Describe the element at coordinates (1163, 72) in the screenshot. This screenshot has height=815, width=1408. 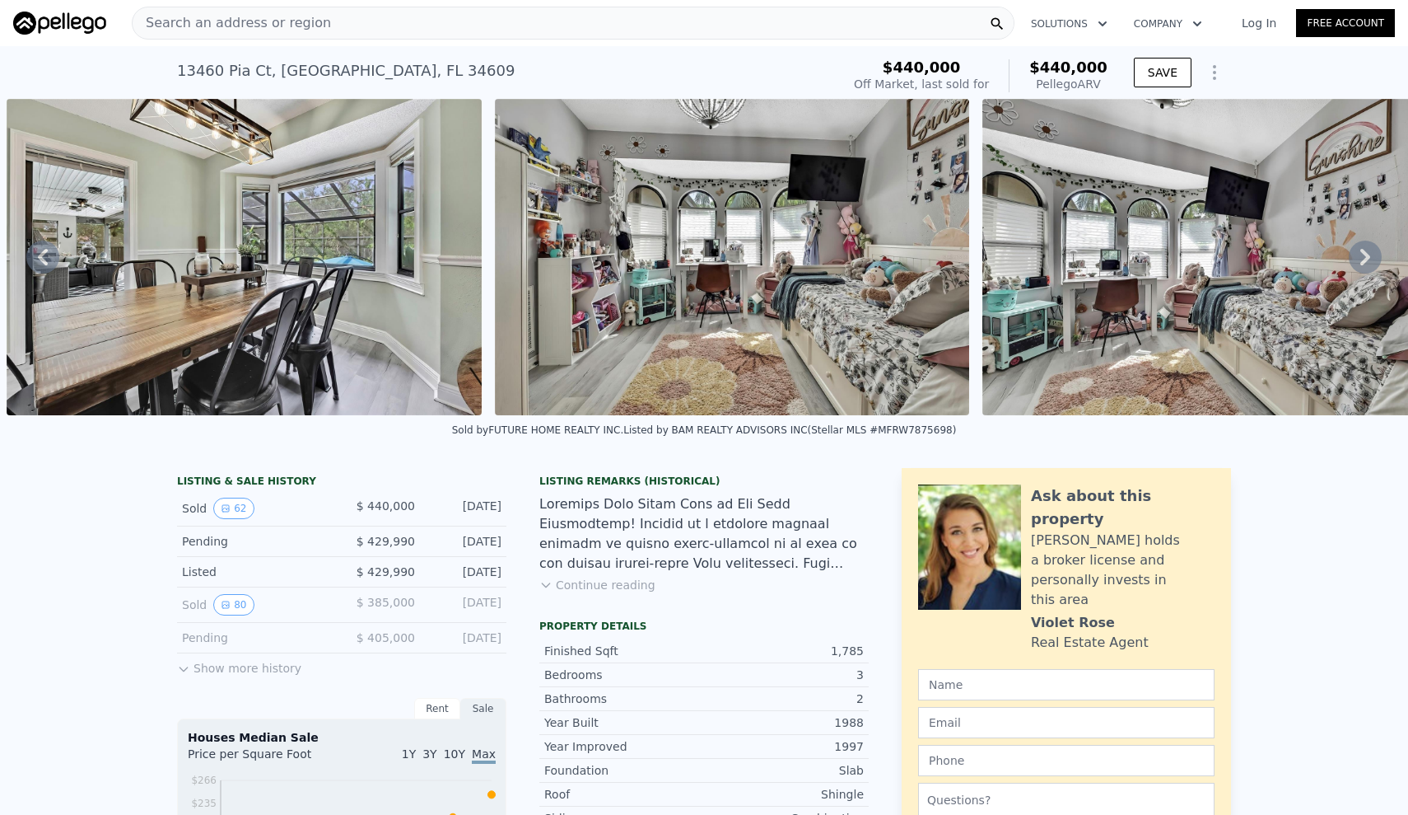
I see `button: SAVE` at that location.